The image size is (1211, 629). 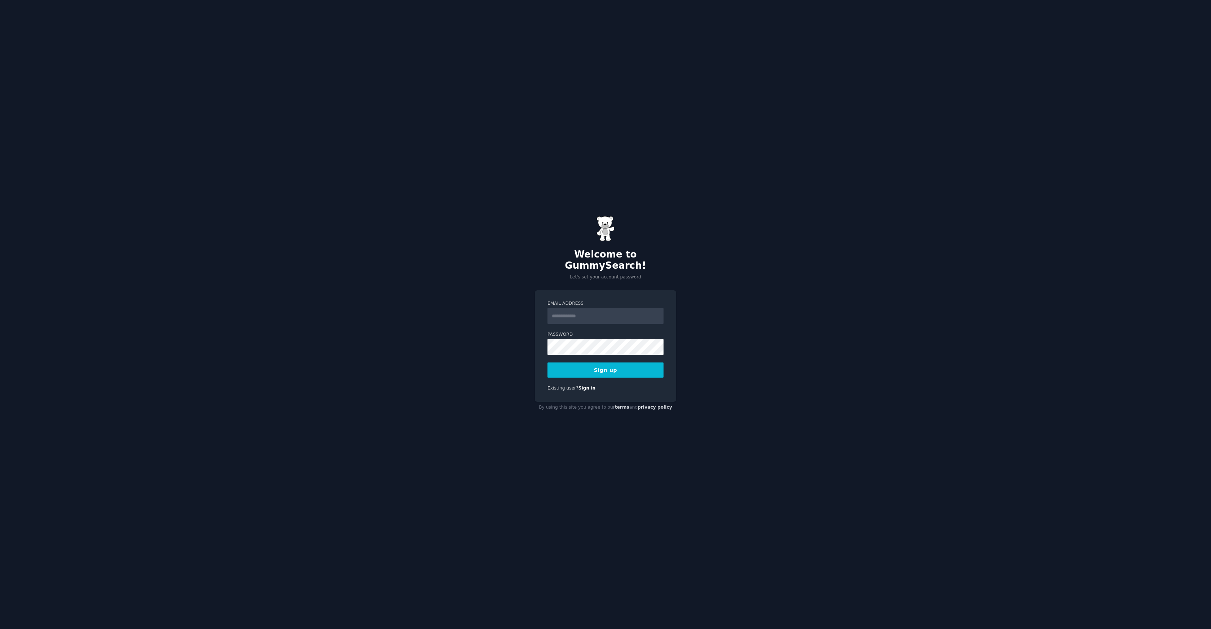 I want to click on img: Gummy Bear, so click(x=606, y=229).